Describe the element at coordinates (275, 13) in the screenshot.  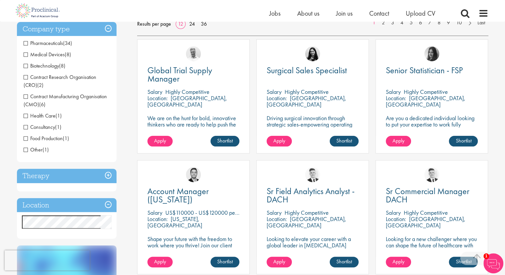
I see `a: Jobs` at that location.